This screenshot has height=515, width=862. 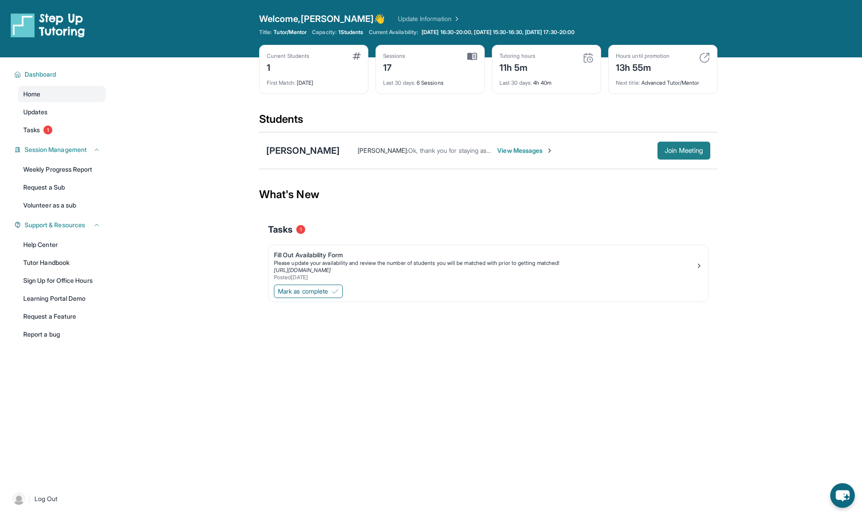 What do you see at coordinates (430, 80) in the screenshot?
I see `div: 6 Sessions` at bounding box center [430, 80].